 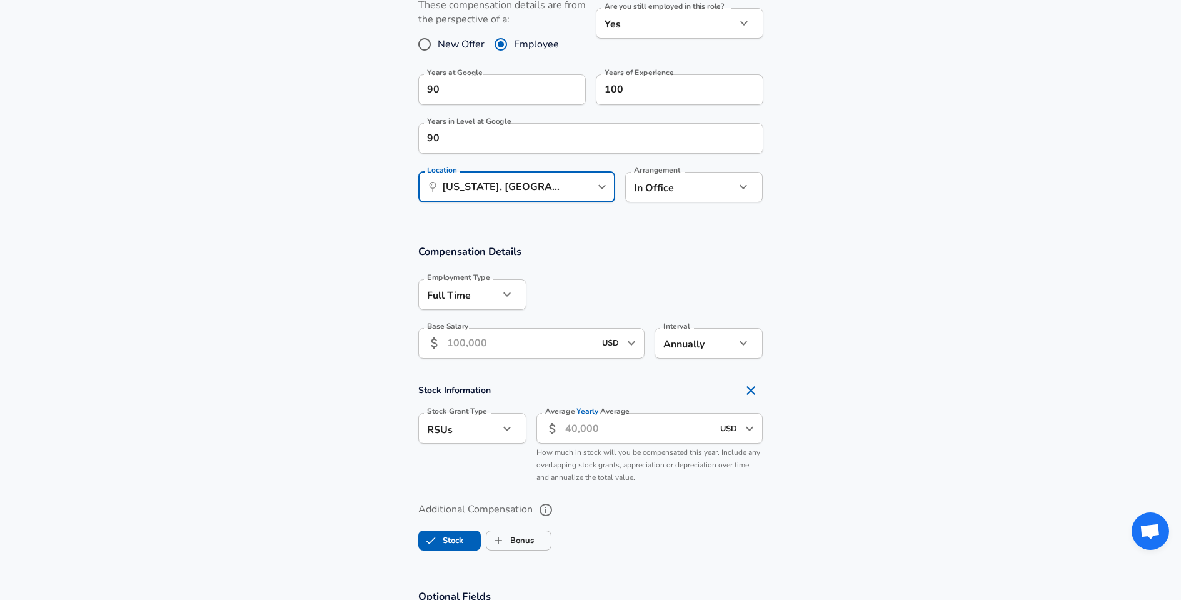 I want to click on div: In Office, so click(x=671, y=187).